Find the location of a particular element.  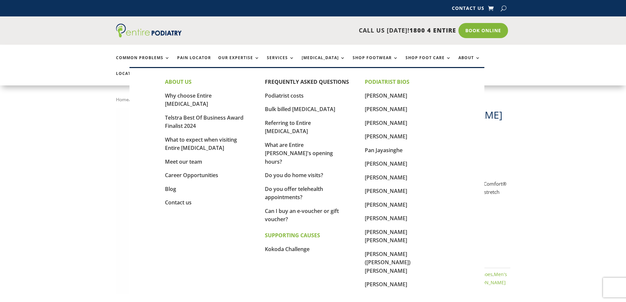

a: Pan Jayasinghe is located at coordinates (384, 150).